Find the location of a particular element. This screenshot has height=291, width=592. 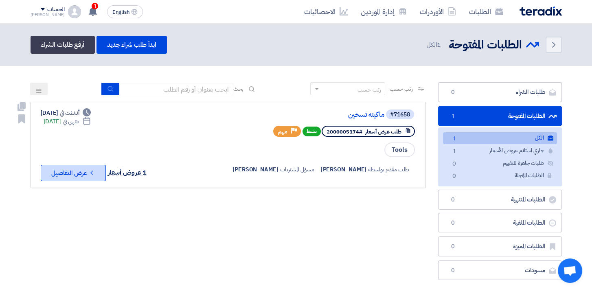

div: رتب حسب is located at coordinates (369, 90).